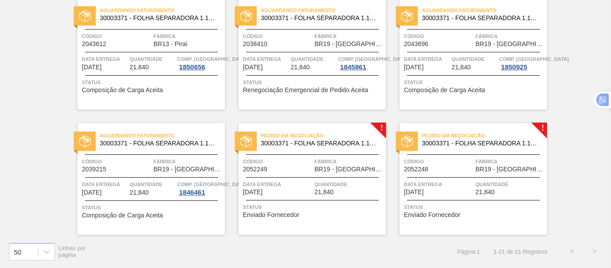 Image resolution: width=611 pixels, height=268 pixels. What do you see at coordinates (353, 67) in the screenshot?
I see `div: 1845861` at bounding box center [353, 67].